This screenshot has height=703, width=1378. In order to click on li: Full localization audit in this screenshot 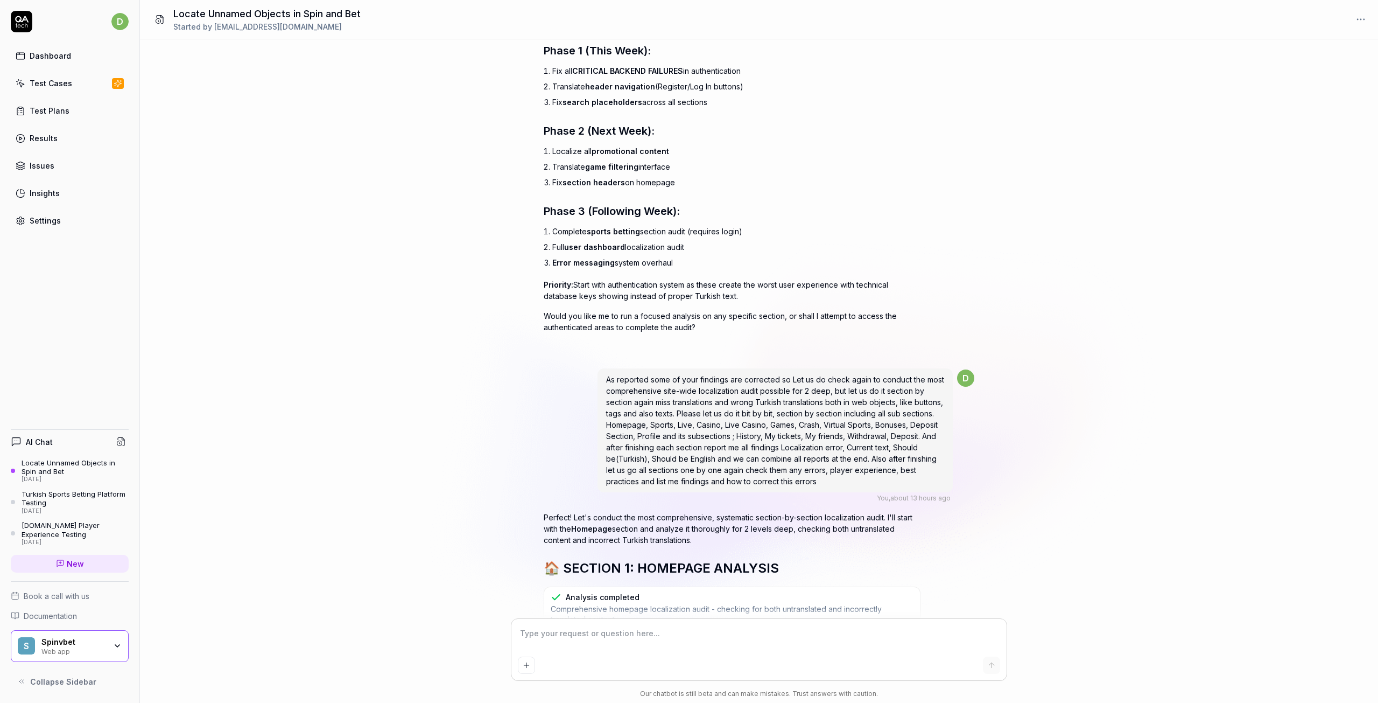, I will do `click(736, 247)`.